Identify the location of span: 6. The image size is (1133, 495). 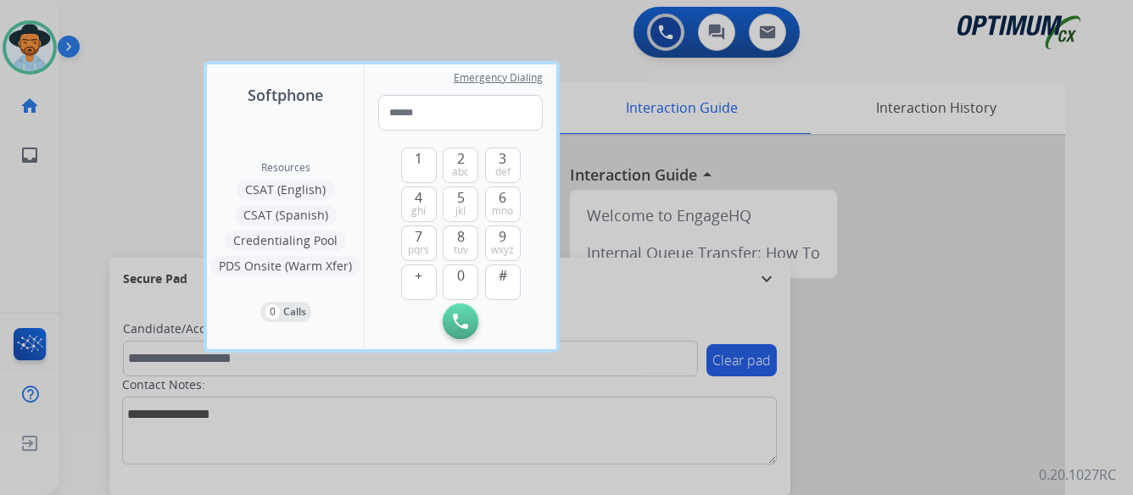
(502, 198).